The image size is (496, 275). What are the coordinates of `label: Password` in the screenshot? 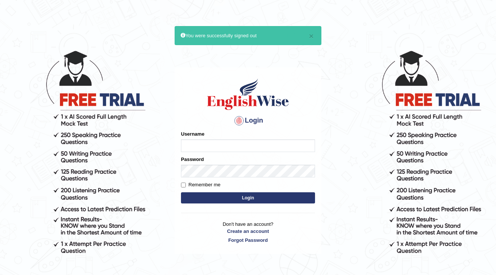 It's located at (192, 159).